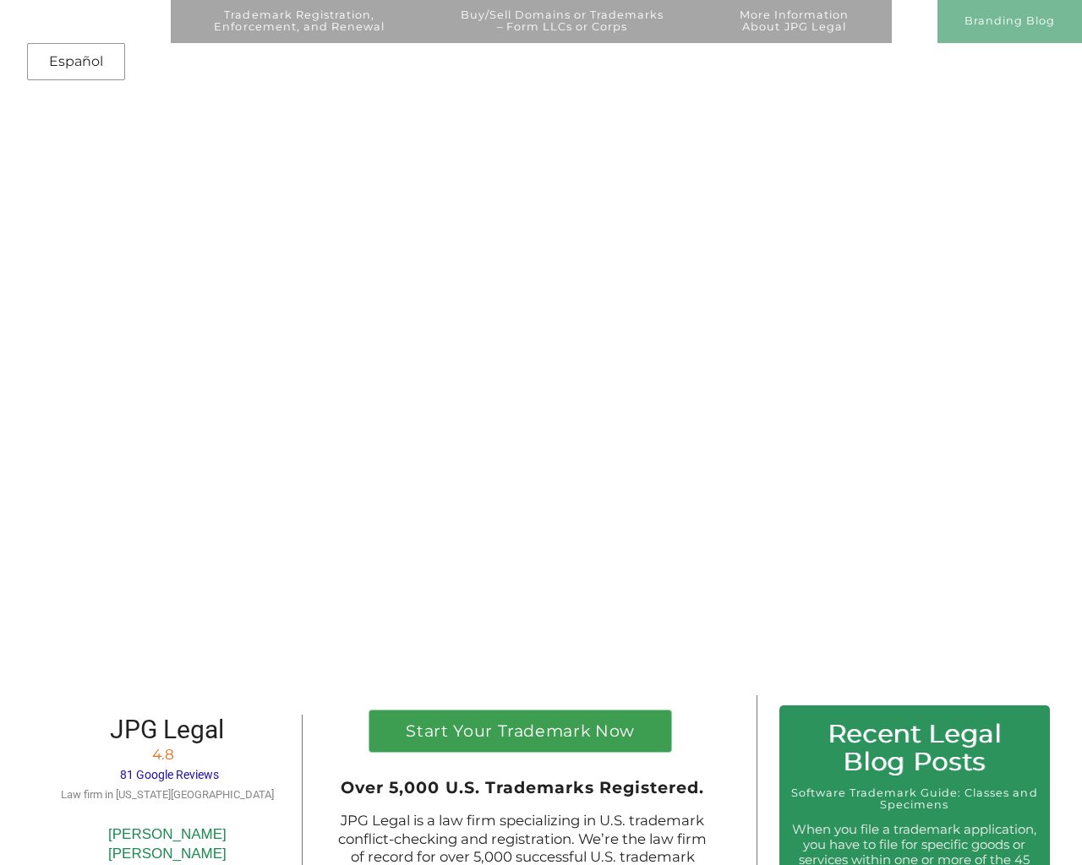 The image size is (1082, 865). What do you see at coordinates (914, 748) in the screenshot?
I see `span: Recent Legal Blog Posts` at bounding box center [914, 748].